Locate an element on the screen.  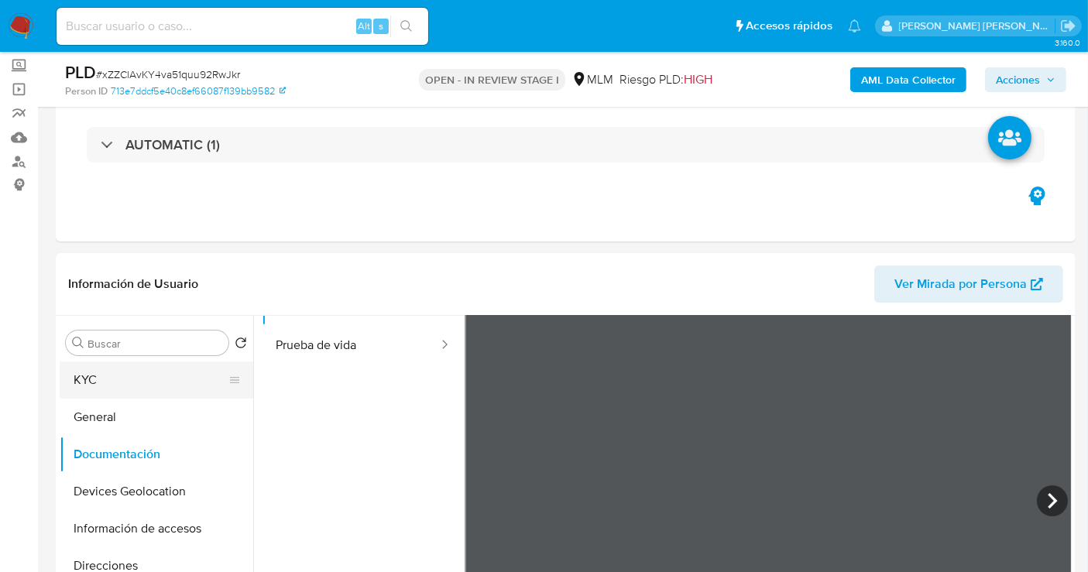
a: Notificaciones is located at coordinates (854, 26).